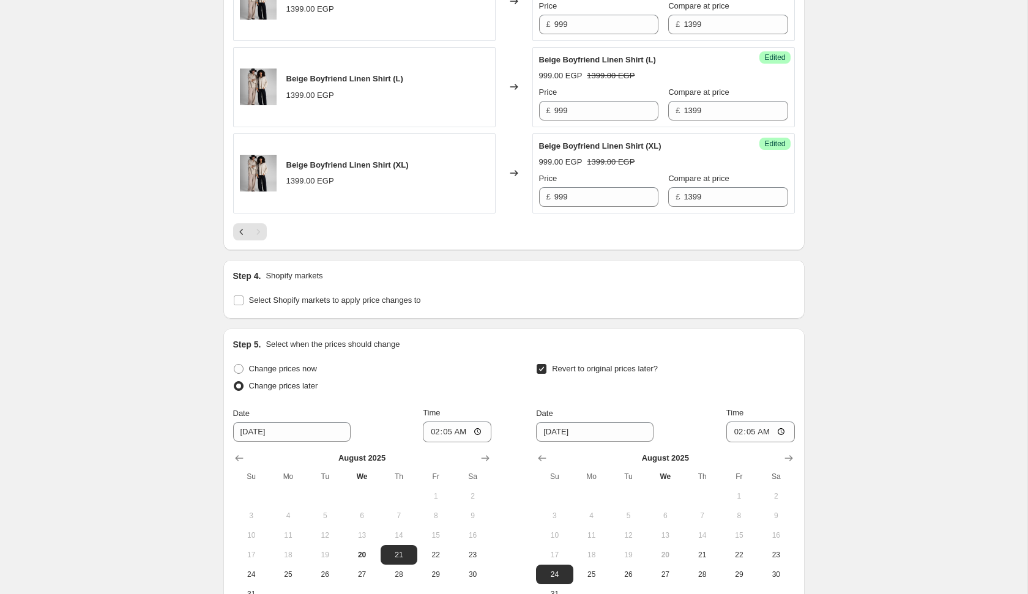 The height and width of the screenshot is (594, 1028). Describe the element at coordinates (362, 535) in the screenshot. I see `button: Wednesday August 13 2025` at that location.